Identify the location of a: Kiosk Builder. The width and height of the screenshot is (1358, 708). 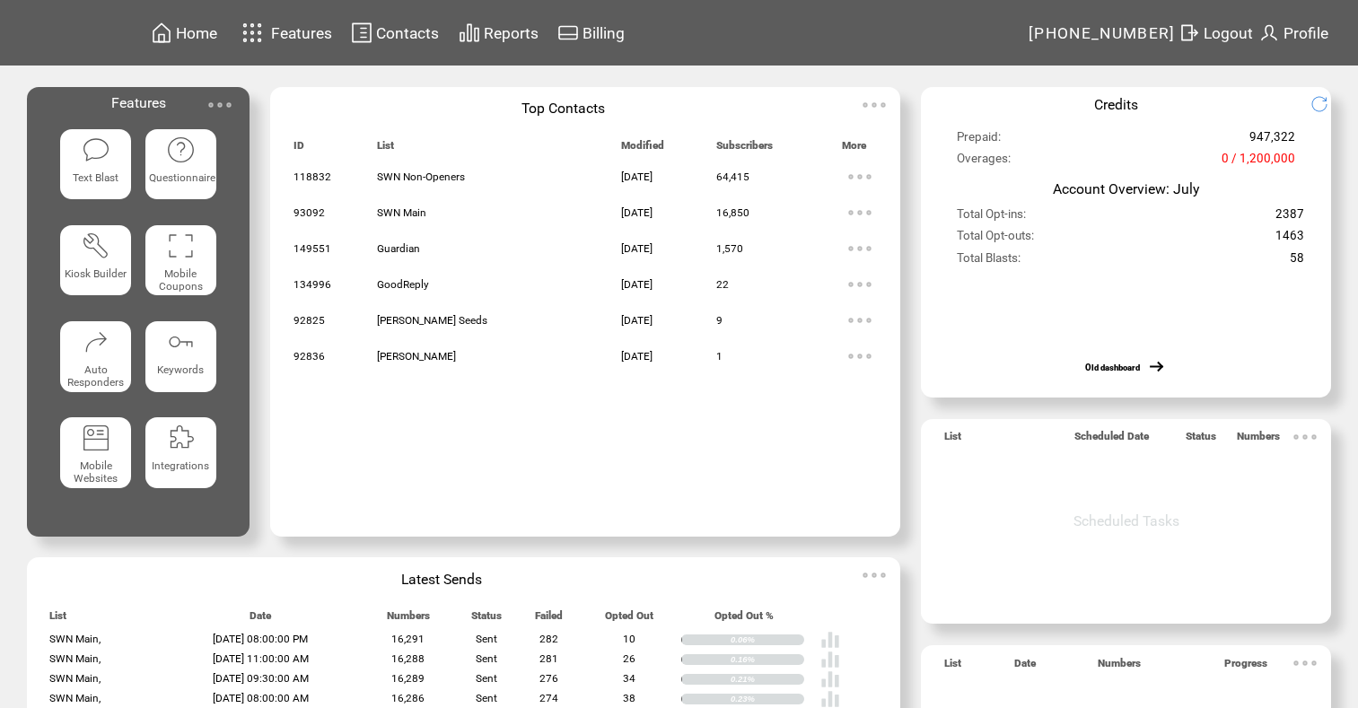
(95, 266).